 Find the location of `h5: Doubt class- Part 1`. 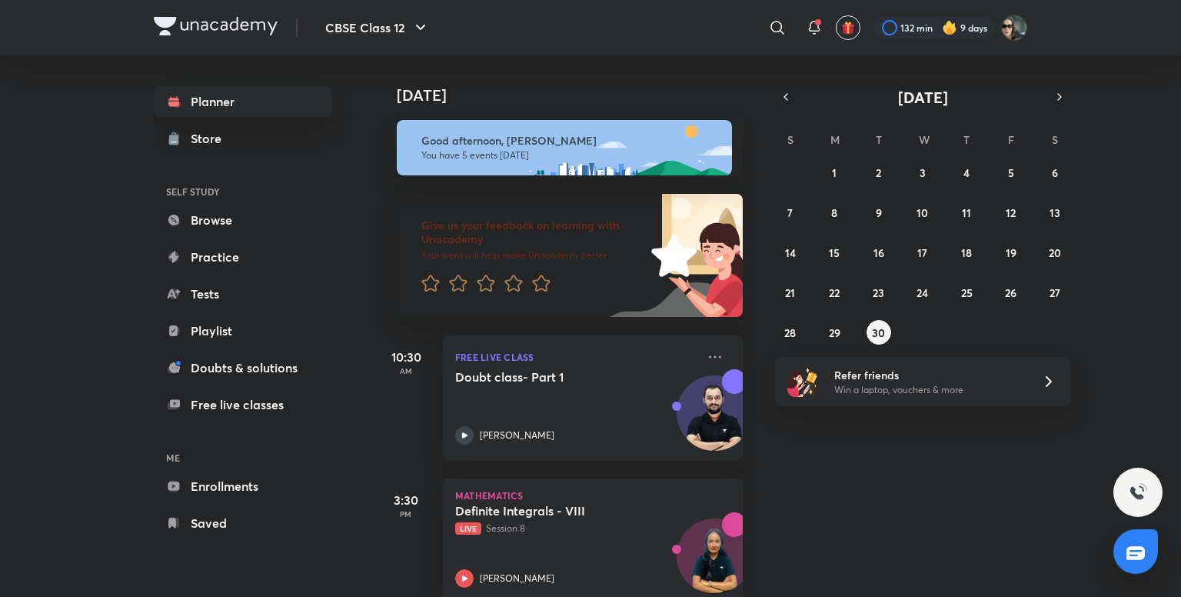

h5: Doubt class- Part 1 is located at coordinates (551, 377).